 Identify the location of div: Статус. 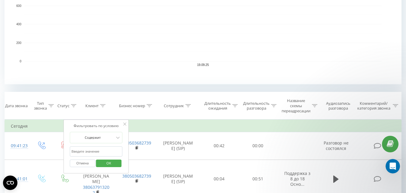
(63, 105).